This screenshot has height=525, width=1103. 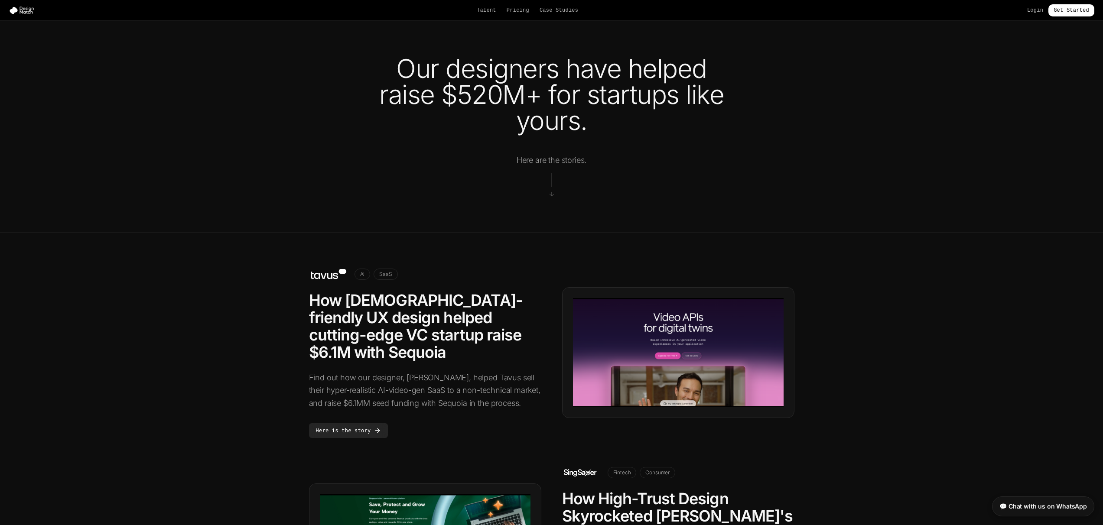 What do you see at coordinates (1071, 10) in the screenshot?
I see `a: Get Started` at bounding box center [1071, 10].